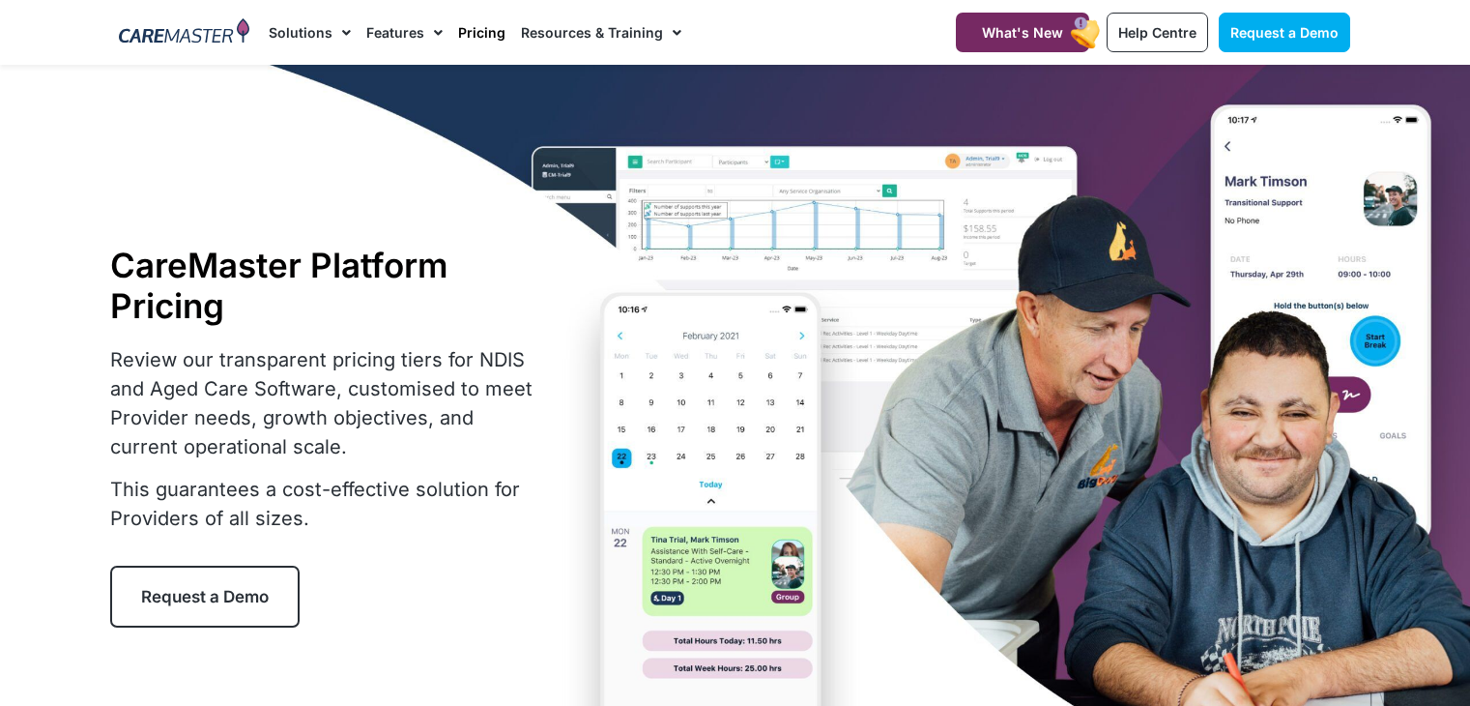 This screenshot has width=1470, height=706. Describe the element at coordinates (328, 285) in the screenshot. I see `h1: CareMaster Platform Pricing` at that location.